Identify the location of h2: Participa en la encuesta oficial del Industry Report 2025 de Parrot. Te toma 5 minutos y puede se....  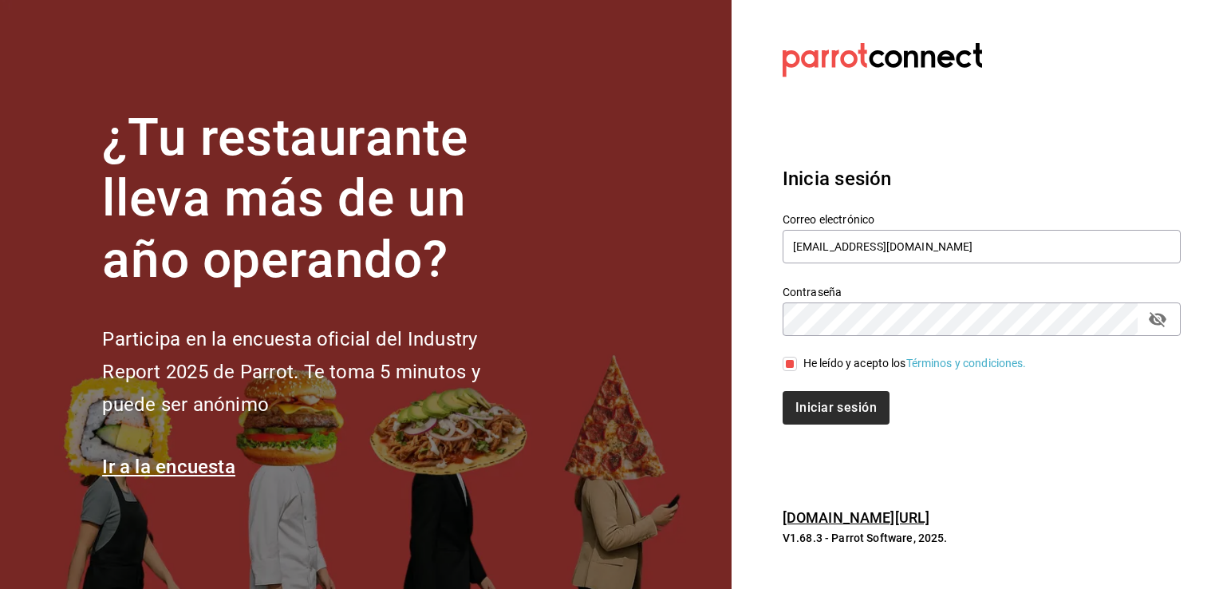
(318, 372).